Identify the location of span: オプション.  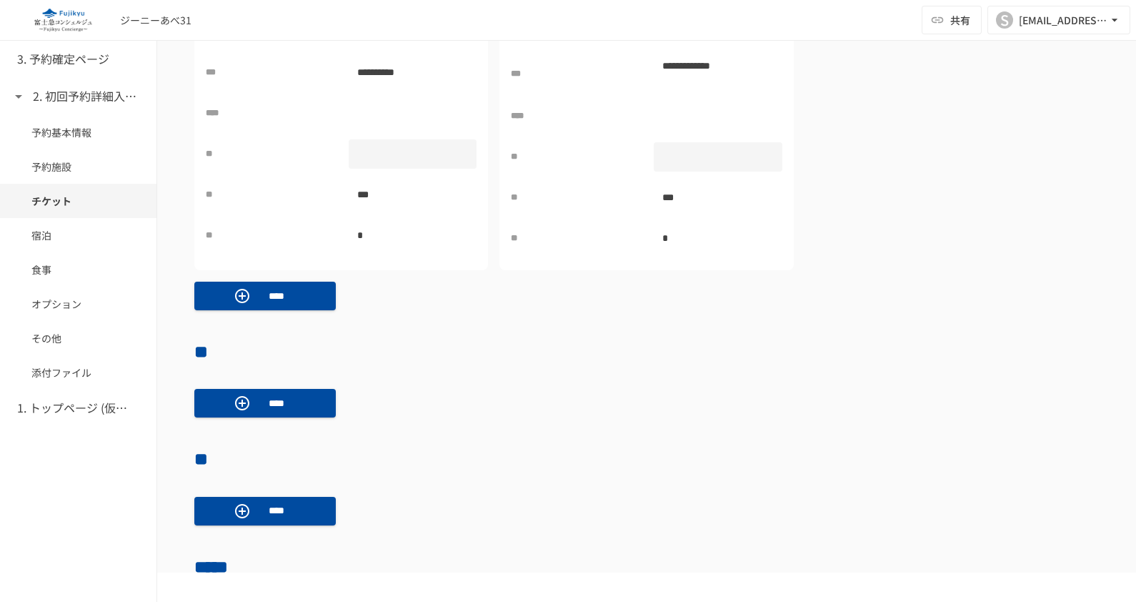
(78, 304).